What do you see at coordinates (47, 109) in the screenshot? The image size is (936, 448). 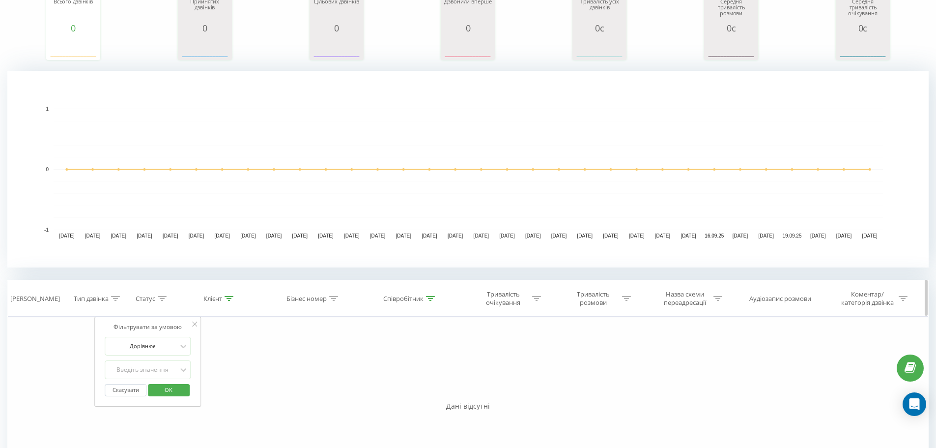 I see `text: 1` at bounding box center [47, 109].